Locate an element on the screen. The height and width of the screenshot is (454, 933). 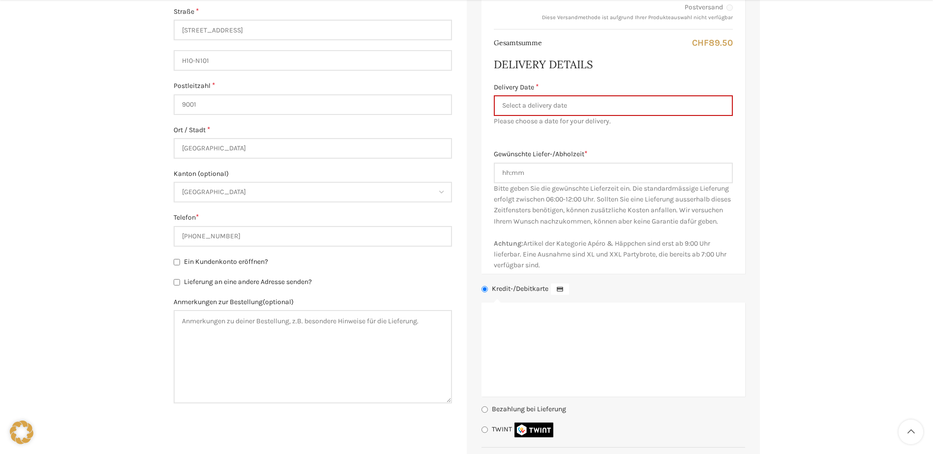
small: Diese Versandmethode ist aufgrund Ihrer Produkteauswahl nicht verfügbar is located at coordinates (637, 17).